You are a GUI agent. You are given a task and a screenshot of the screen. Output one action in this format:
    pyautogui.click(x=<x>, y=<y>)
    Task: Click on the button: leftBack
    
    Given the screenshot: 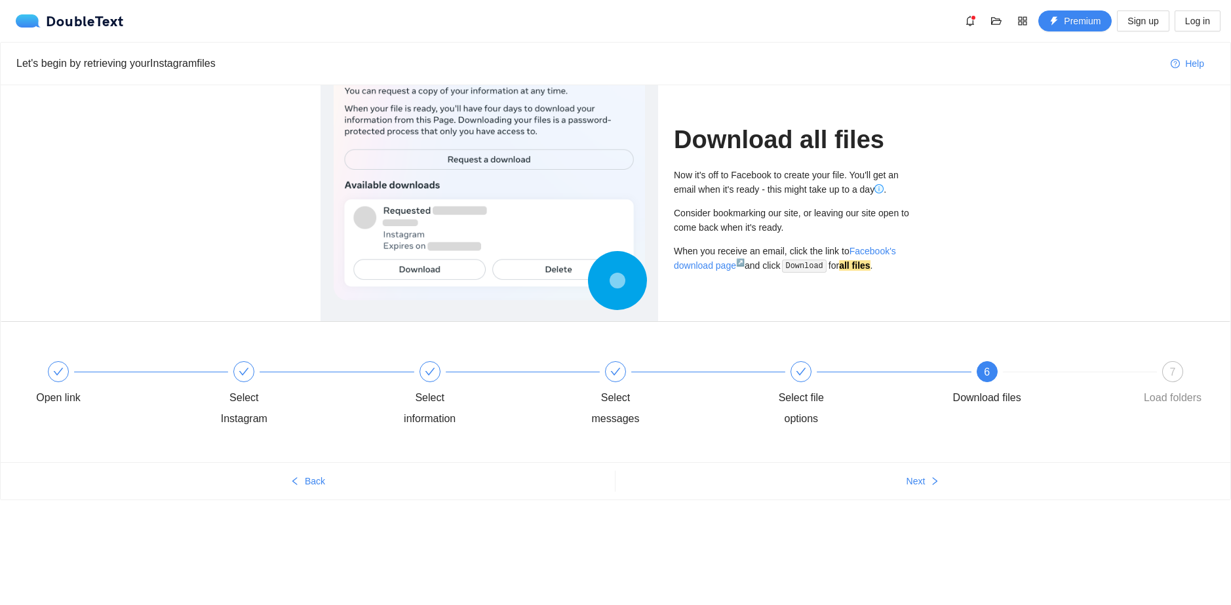 What is the action you would take?
    pyautogui.click(x=307, y=481)
    